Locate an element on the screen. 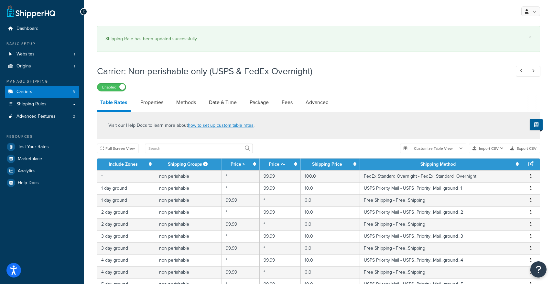 The height and width of the screenshot is (284, 553). div: Manage Shipping is located at coordinates (42, 81).